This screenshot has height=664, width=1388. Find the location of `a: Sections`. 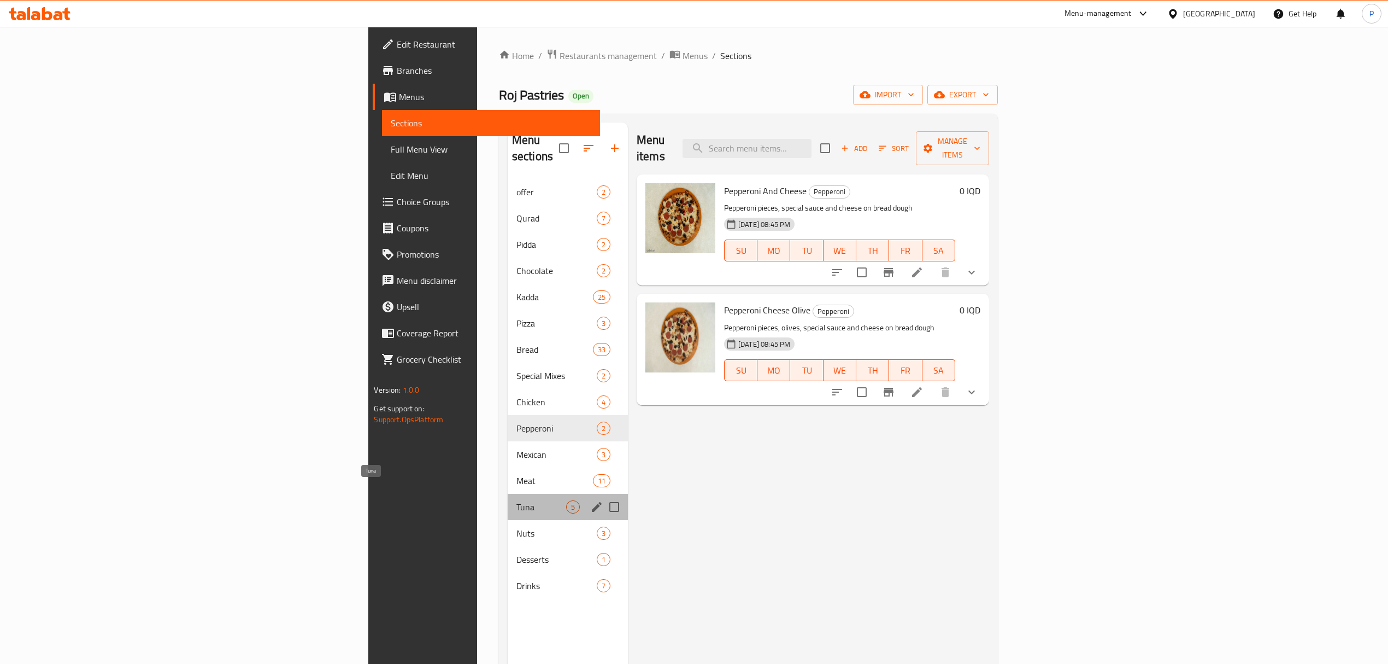

a: Sections is located at coordinates (491, 123).